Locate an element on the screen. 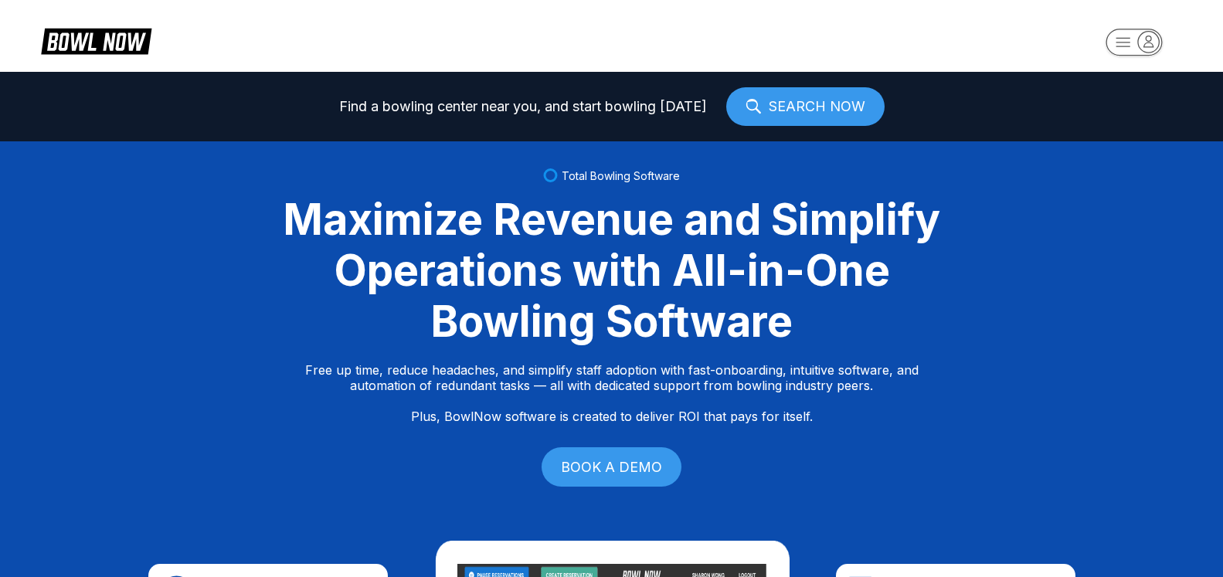  a: SEARCH NOW is located at coordinates (805, 107).